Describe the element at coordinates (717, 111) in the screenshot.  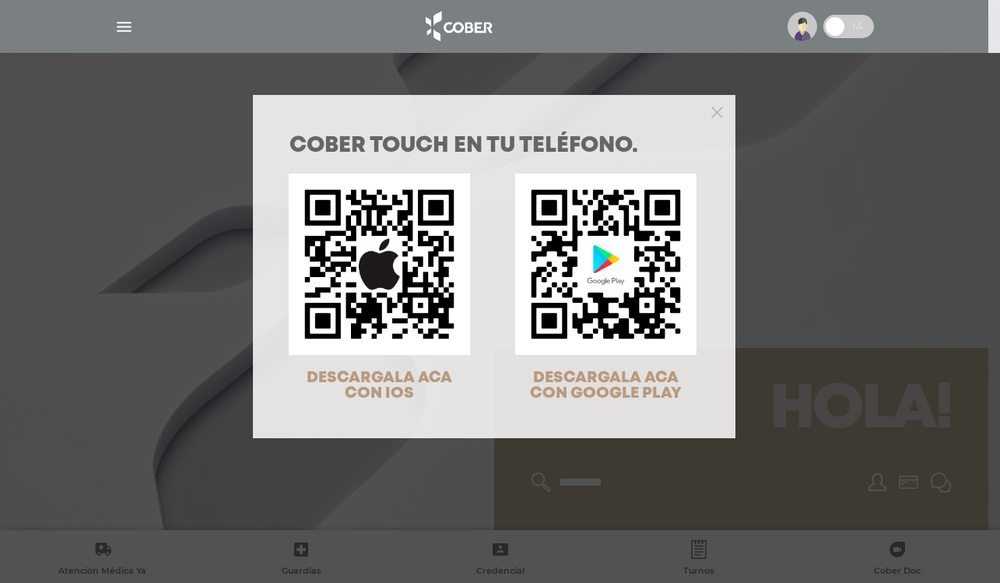
I see `button: Close` at that location.